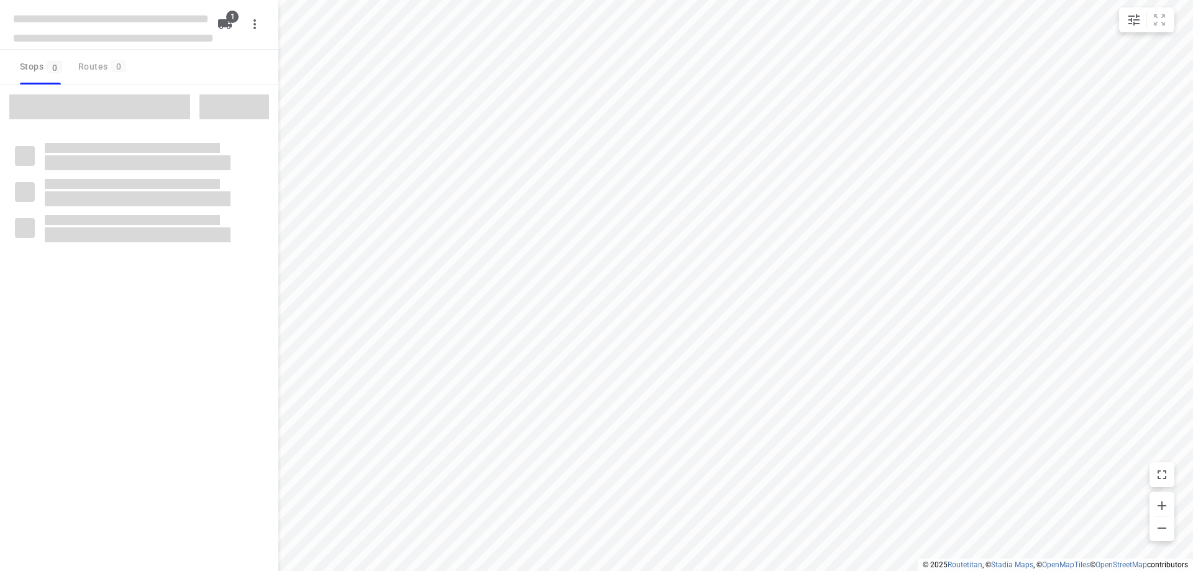 The height and width of the screenshot is (571, 1193). Describe the element at coordinates (965, 565) in the screenshot. I see `a: Routetitan` at that location.